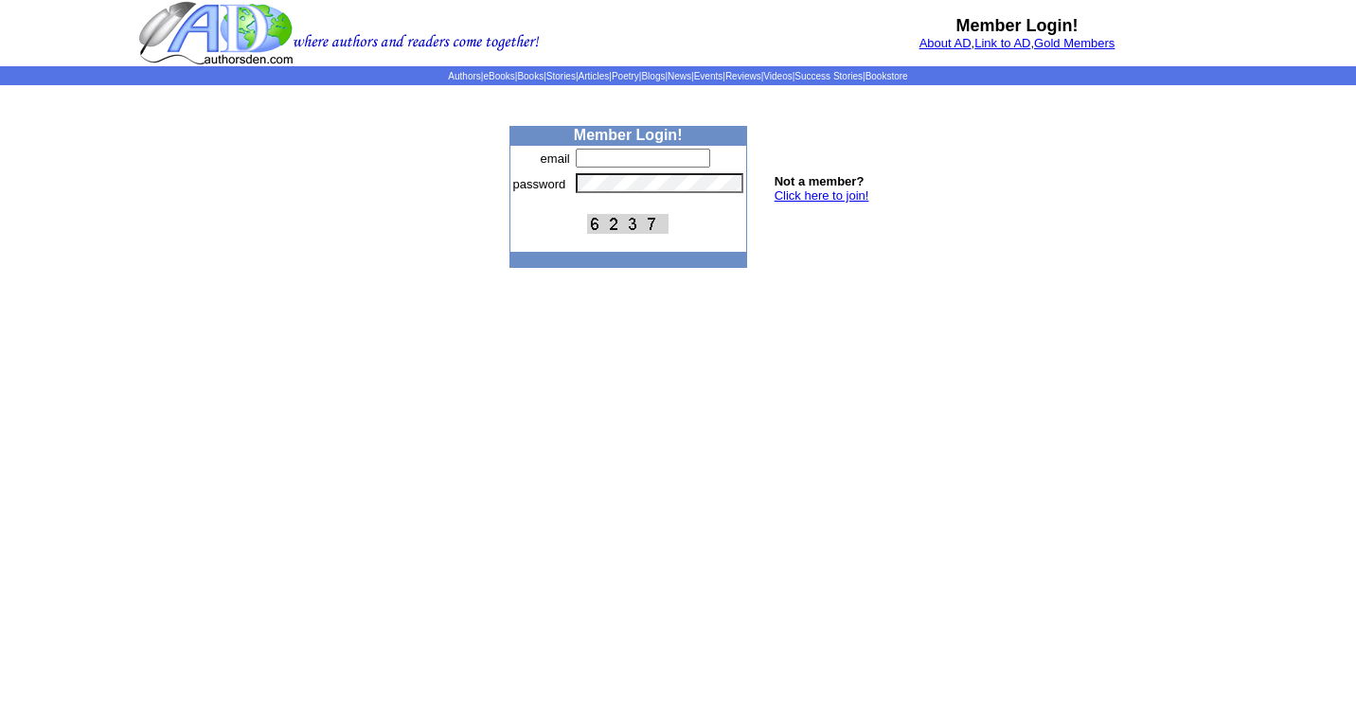 Image resolution: width=1356 pixels, height=727 pixels. Describe the element at coordinates (819, 181) in the screenshot. I see `b: Not a member?` at that location.